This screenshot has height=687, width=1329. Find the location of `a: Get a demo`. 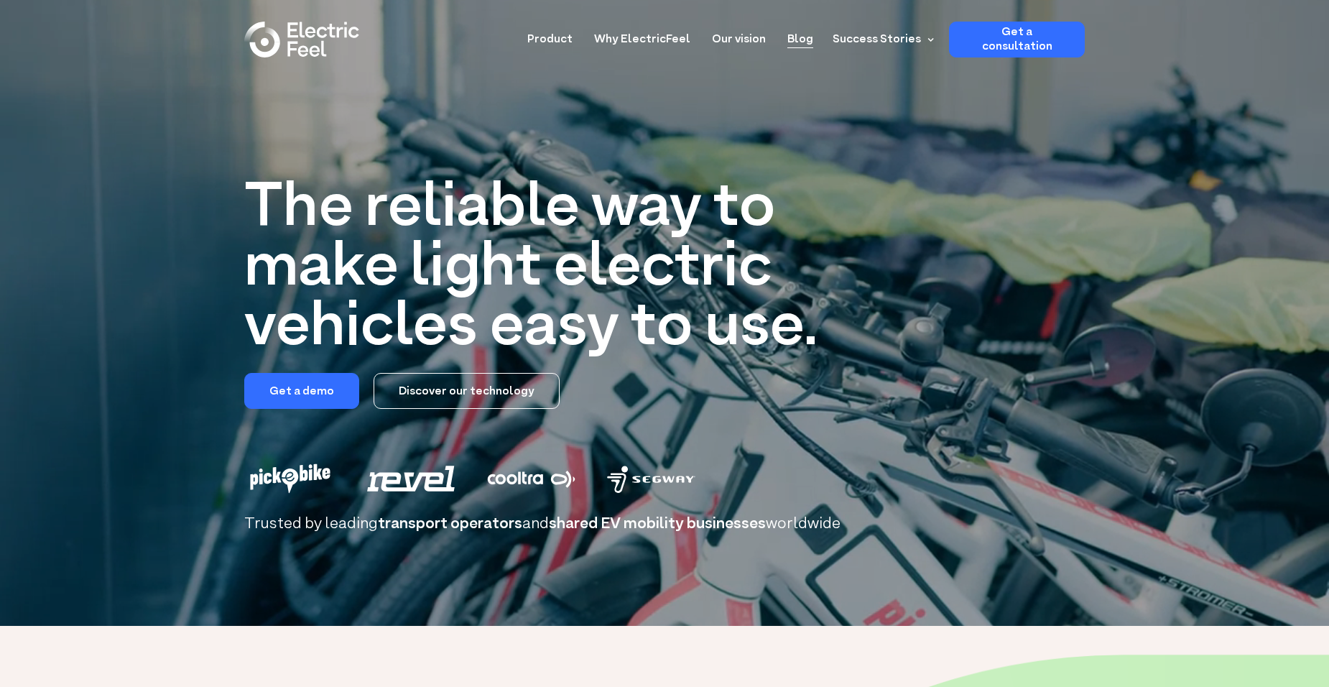

a: Get a demo is located at coordinates (302, 391).